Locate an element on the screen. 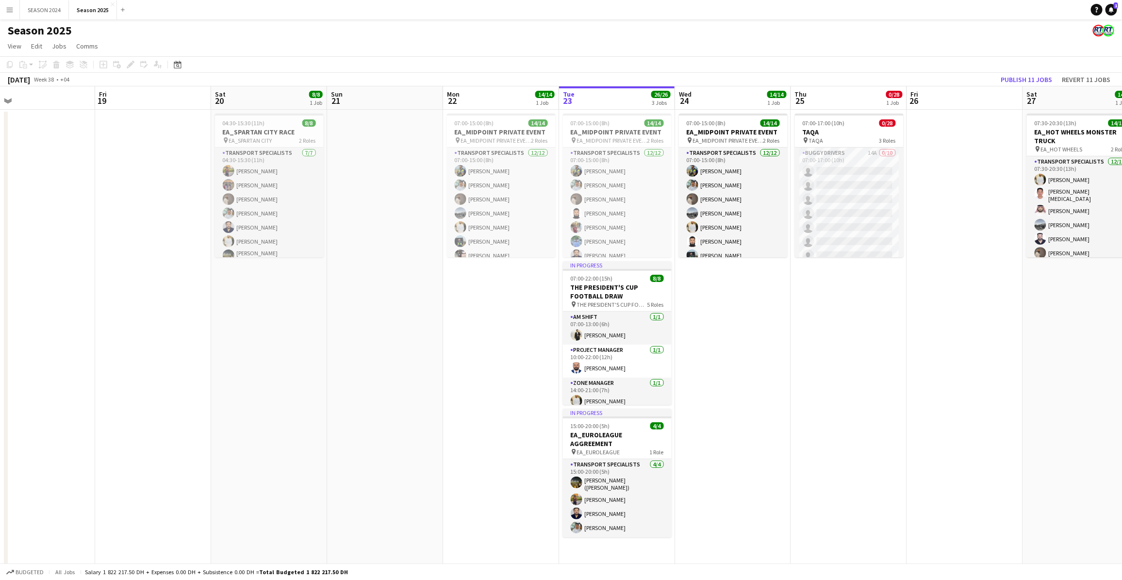 This screenshot has width=1122, height=580. span: Edit is located at coordinates (36, 46).